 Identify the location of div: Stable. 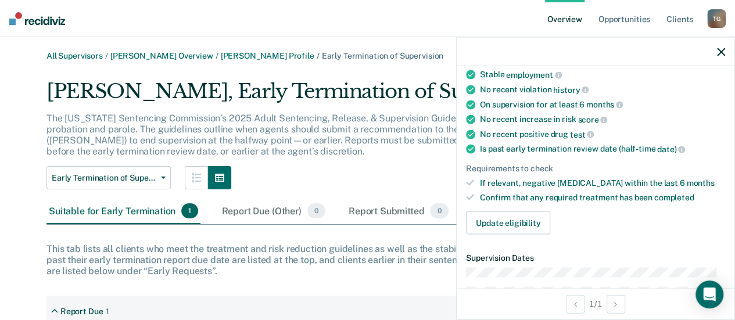
(603, 75).